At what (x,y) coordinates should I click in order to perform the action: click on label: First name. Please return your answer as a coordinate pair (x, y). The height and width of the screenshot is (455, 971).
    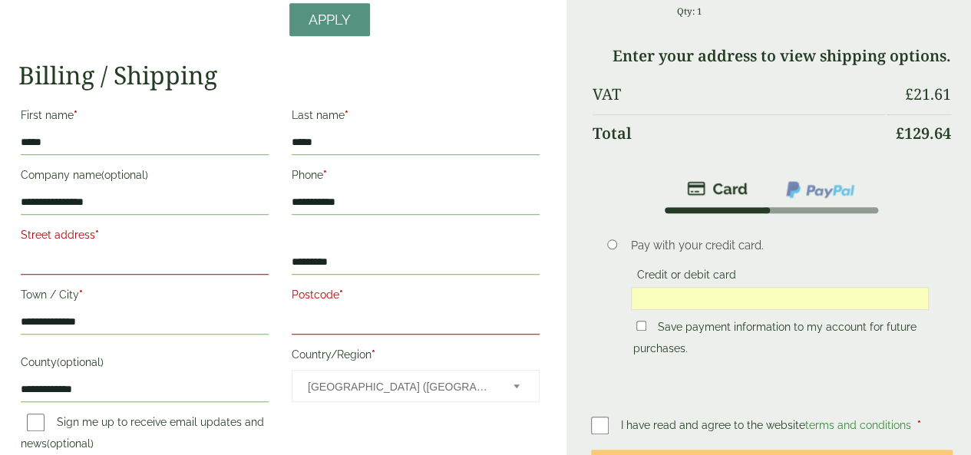
    Looking at the image, I should click on (144, 117).